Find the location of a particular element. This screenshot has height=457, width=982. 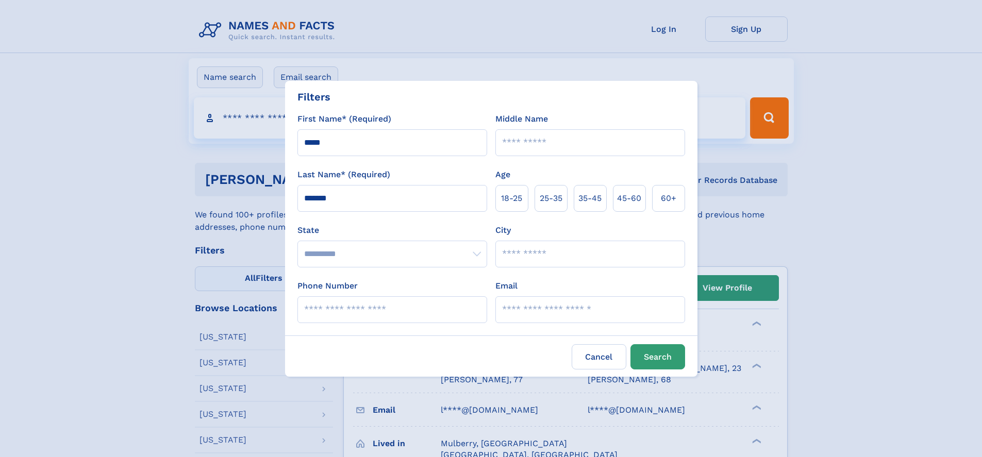

label: Age is located at coordinates (503, 175).